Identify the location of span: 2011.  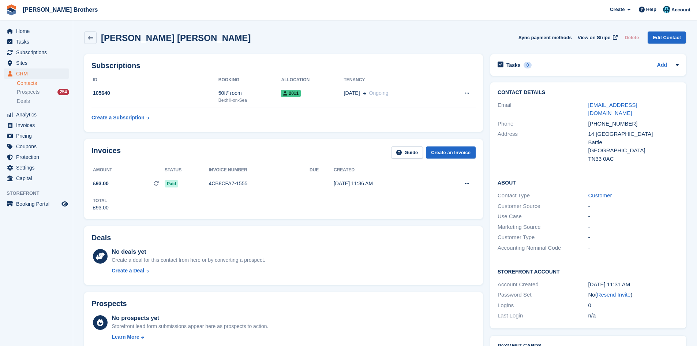
(291, 93).